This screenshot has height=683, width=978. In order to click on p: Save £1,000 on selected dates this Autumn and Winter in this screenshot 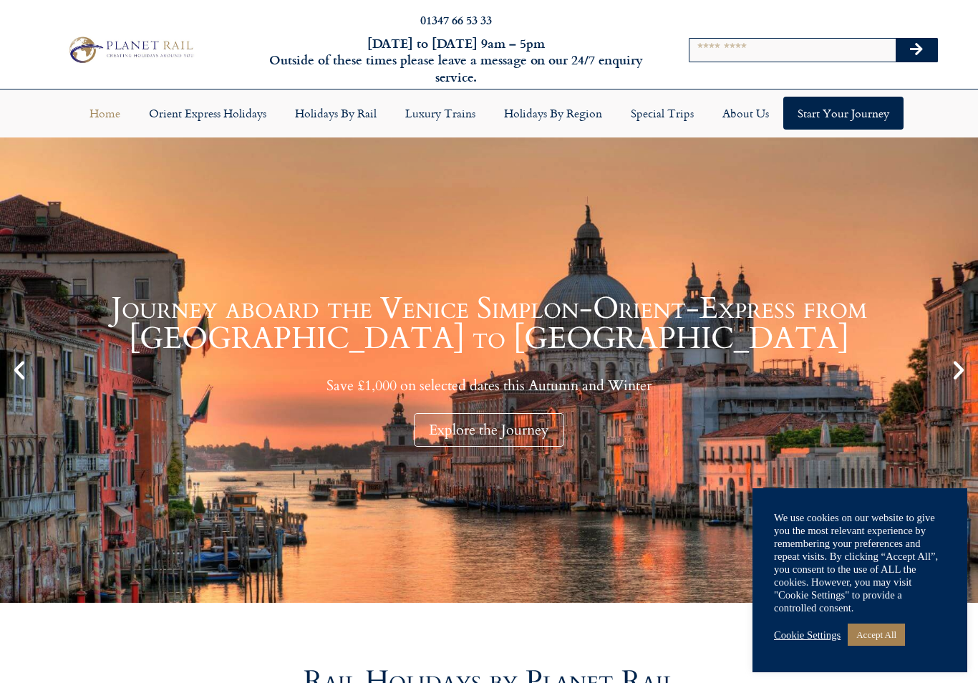, I will do `click(489, 385)`.